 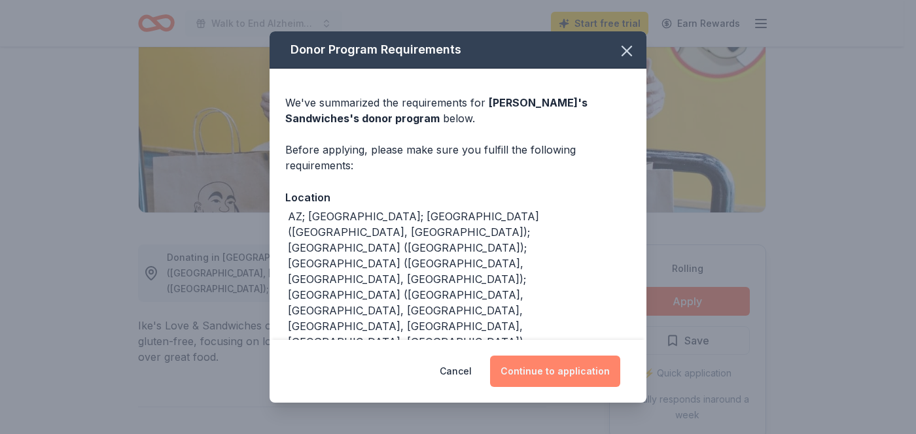 What do you see at coordinates (455, 372) in the screenshot?
I see `button: Cancel` at bounding box center [455, 372].